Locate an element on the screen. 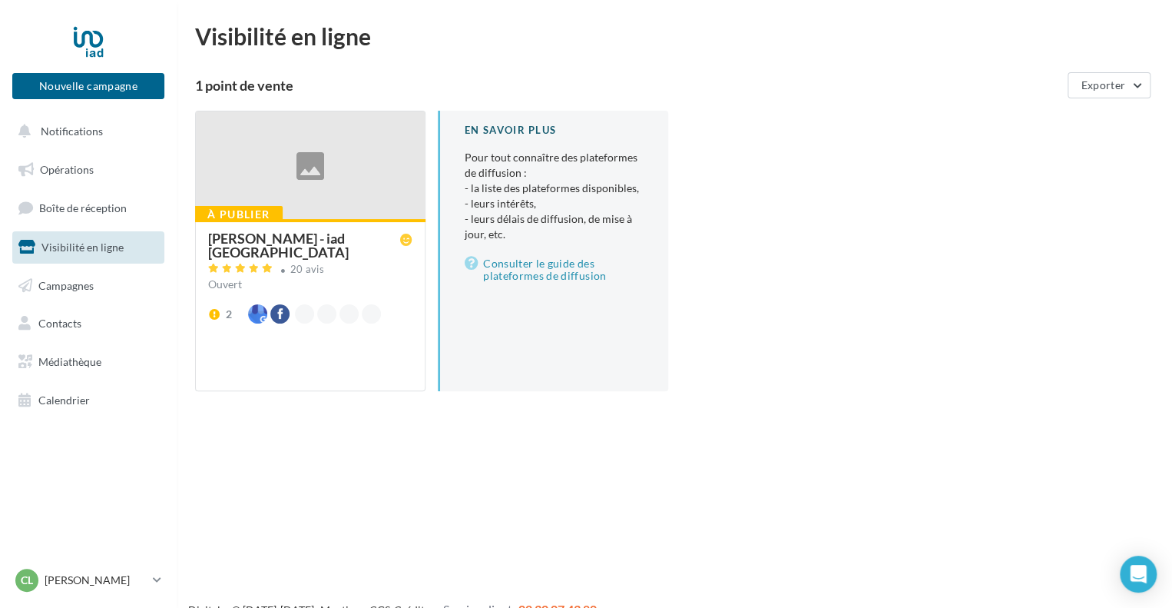 Image resolution: width=1172 pixels, height=608 pixels. div: Visibilité en ligne is located at coordinates (675, 36).